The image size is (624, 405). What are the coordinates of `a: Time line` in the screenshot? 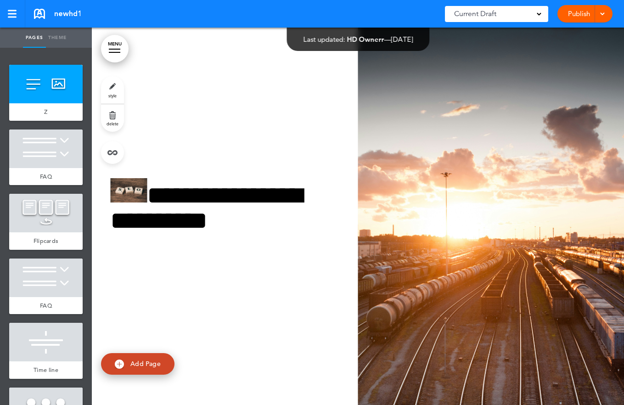 It's located at (46, 370).